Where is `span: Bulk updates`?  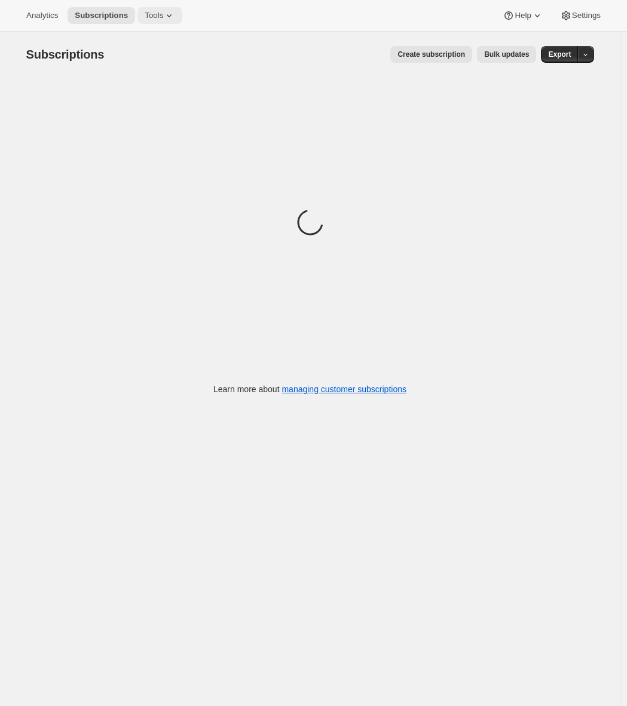
span: Bulk updates is located at coordinates (506, 54).